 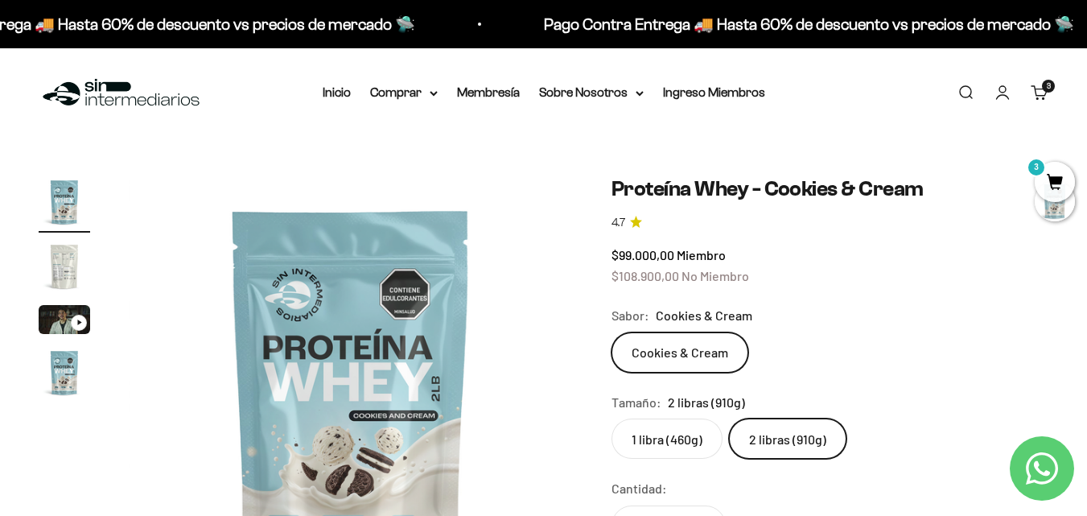 I want to click on h1: Proteína Whey - Cookies & Cream, so click(x=830, y=188).